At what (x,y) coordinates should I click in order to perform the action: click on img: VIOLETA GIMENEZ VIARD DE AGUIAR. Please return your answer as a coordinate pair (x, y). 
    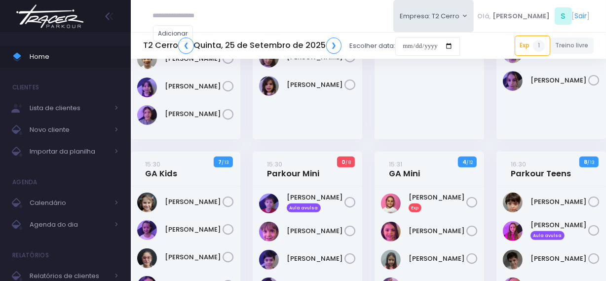
    Looking at the image, I should click on (513, 81).